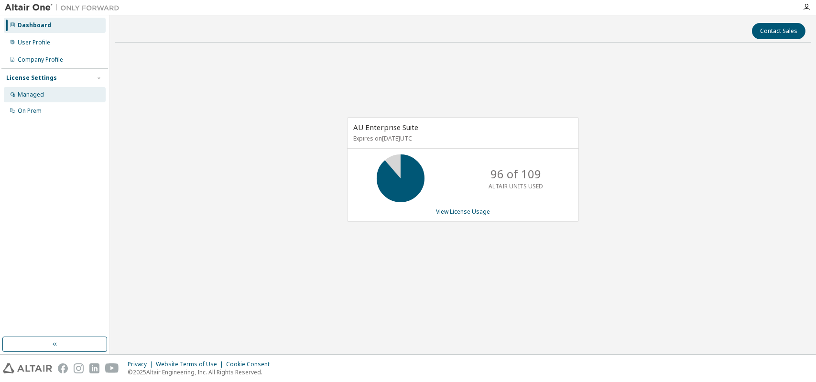 This screenshot has width=816, height=382. What do you see at coordinates (112, 368) in the screenshot?
I see `img: youtube.svg` at bounding box center [112, 368].